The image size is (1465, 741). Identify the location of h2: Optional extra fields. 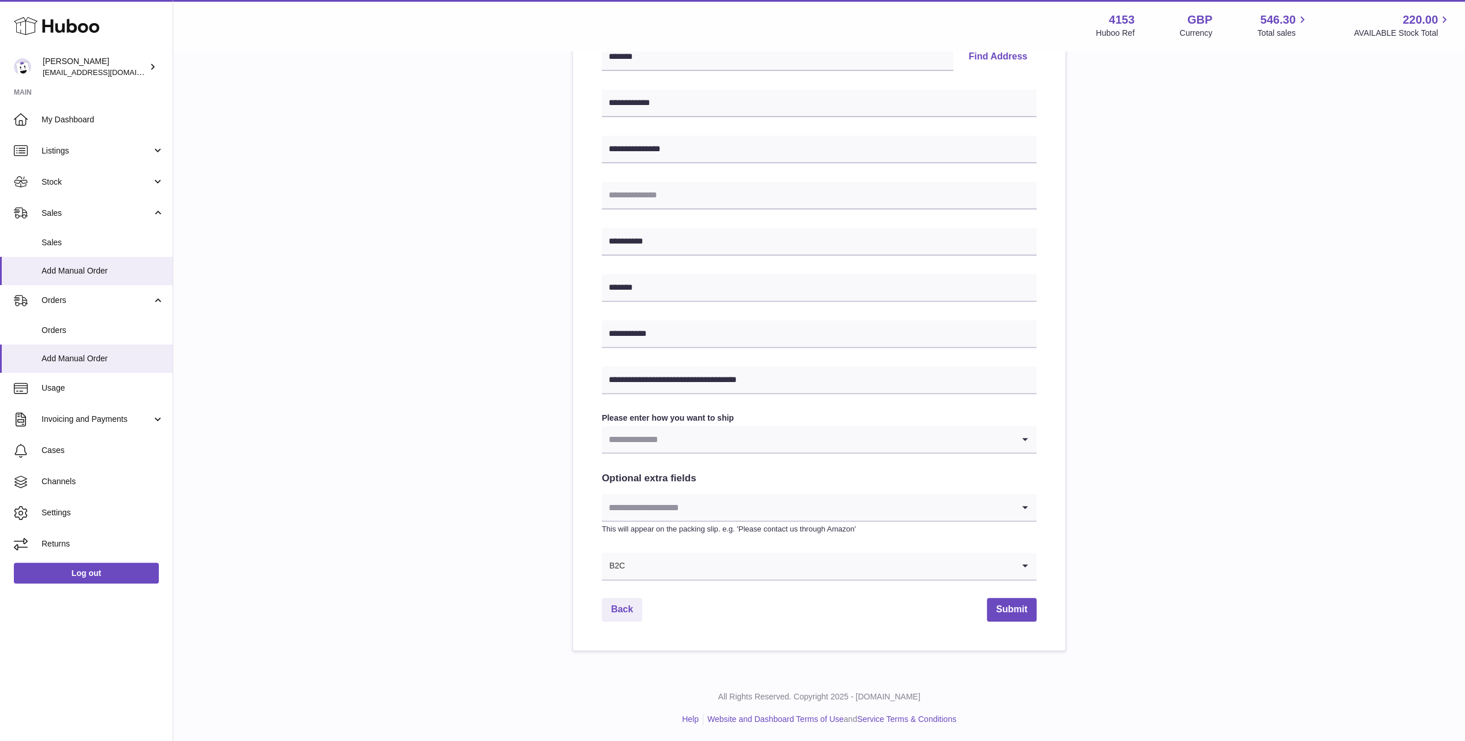
(819, 479).